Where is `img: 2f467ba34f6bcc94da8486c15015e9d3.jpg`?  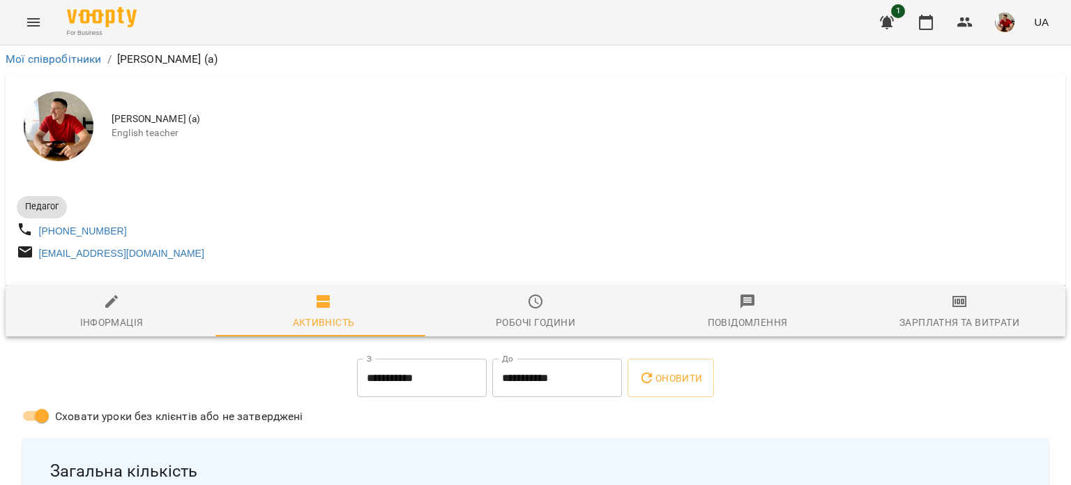
img: 2f467ba34f6bcc94da8486c15015e9d3.jpg is located at coordinates (1005, 22).